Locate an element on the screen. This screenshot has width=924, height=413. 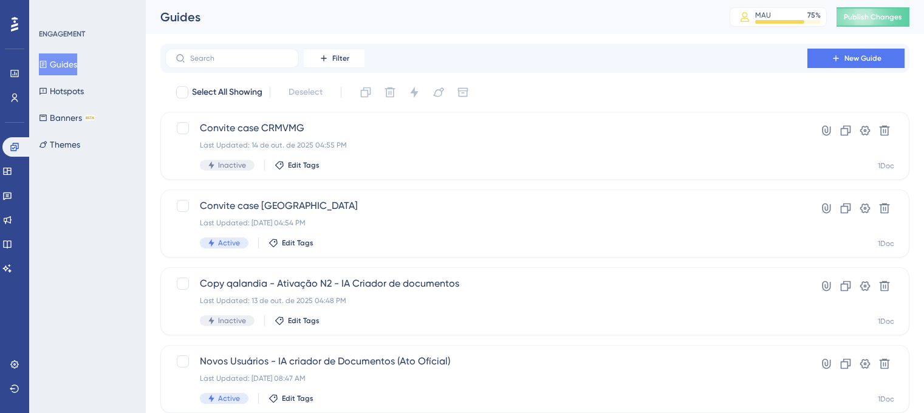
button: Publish Changes is located at coordinates (873, 17).